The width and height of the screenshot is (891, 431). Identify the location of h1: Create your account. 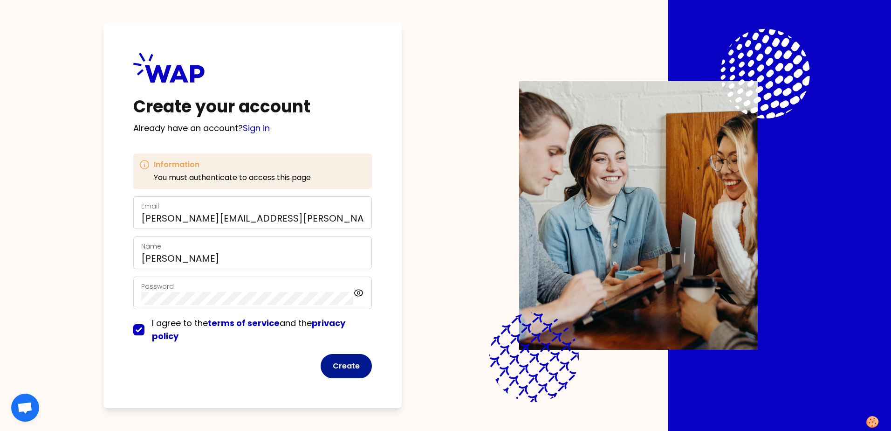
(253, 107).